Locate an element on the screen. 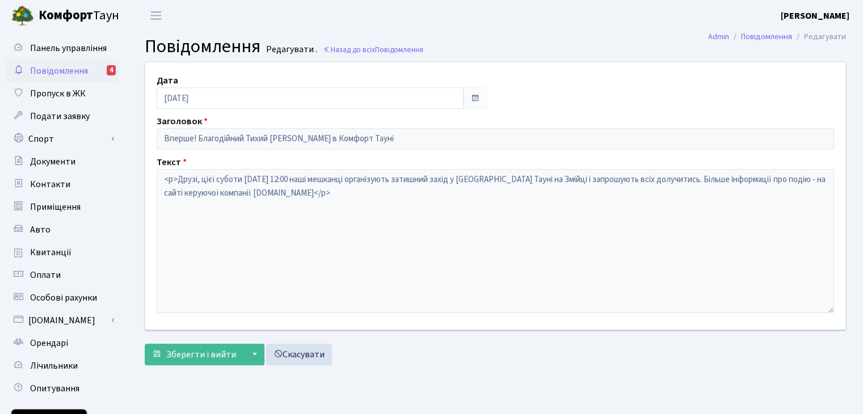  span: Пропуск в ЖК is located at coordinates (58, 94).